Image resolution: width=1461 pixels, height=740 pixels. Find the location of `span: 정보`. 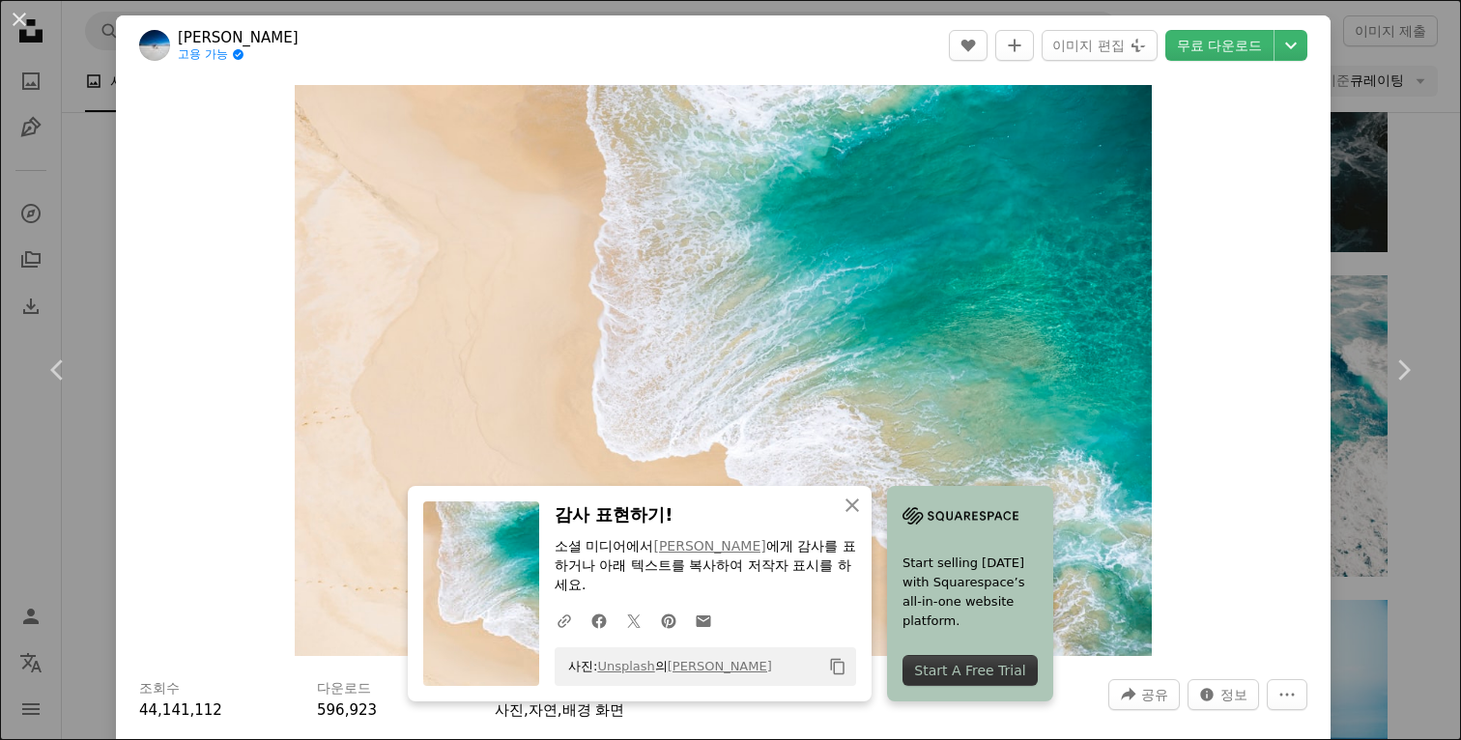

span: 정보 is located at coordinates (1234, 695).